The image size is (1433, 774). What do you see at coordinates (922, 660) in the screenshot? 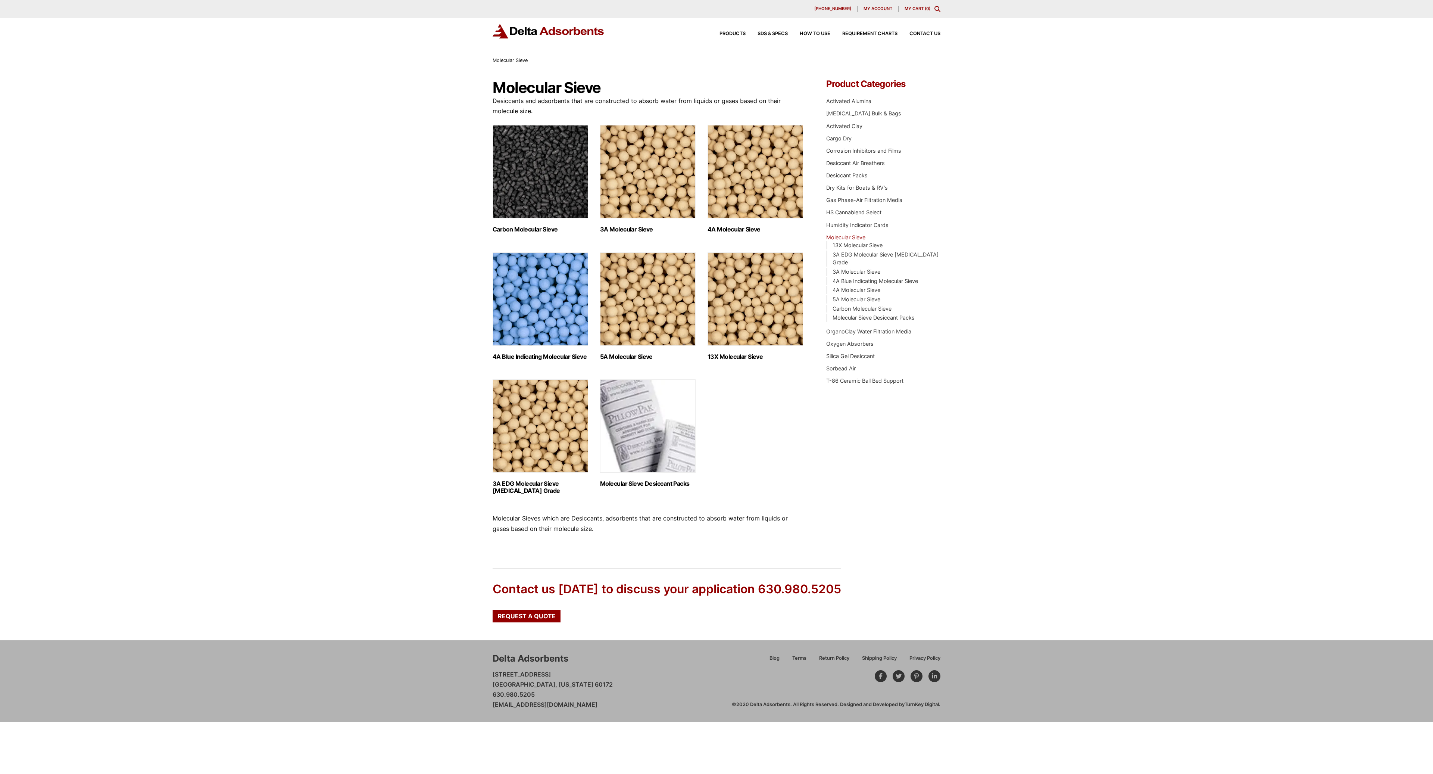
I see `a: Privacy Policy` at bounding box center [922, 660].